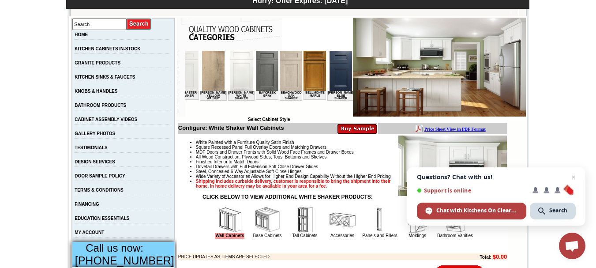  Describe the element at coordinates (89, 232) in the screenshot. I see `a: MY ACCOUNT` at that location.